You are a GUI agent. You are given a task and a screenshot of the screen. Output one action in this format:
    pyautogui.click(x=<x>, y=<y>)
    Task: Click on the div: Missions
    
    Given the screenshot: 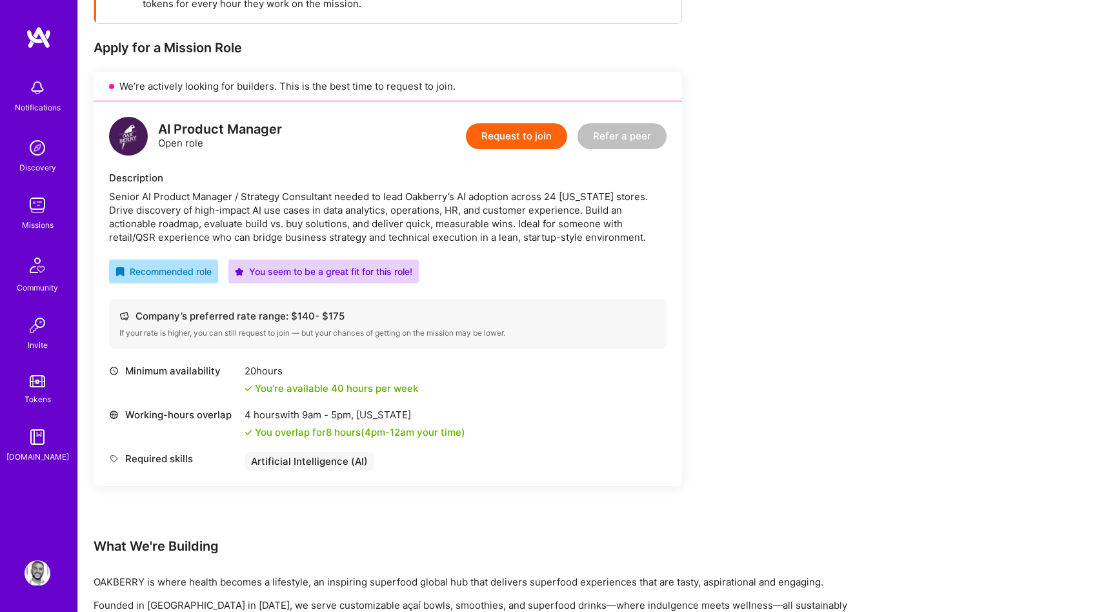 What is the action you would take?
    pyautogui.click(x=37, y=225)
    